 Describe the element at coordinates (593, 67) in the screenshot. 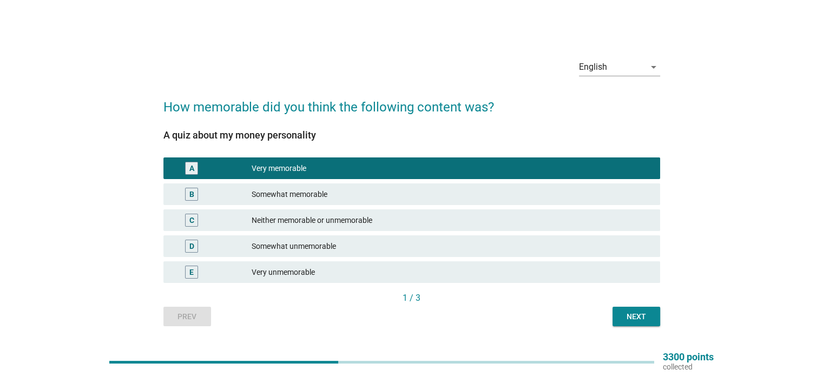

I see `div: English` at that location.